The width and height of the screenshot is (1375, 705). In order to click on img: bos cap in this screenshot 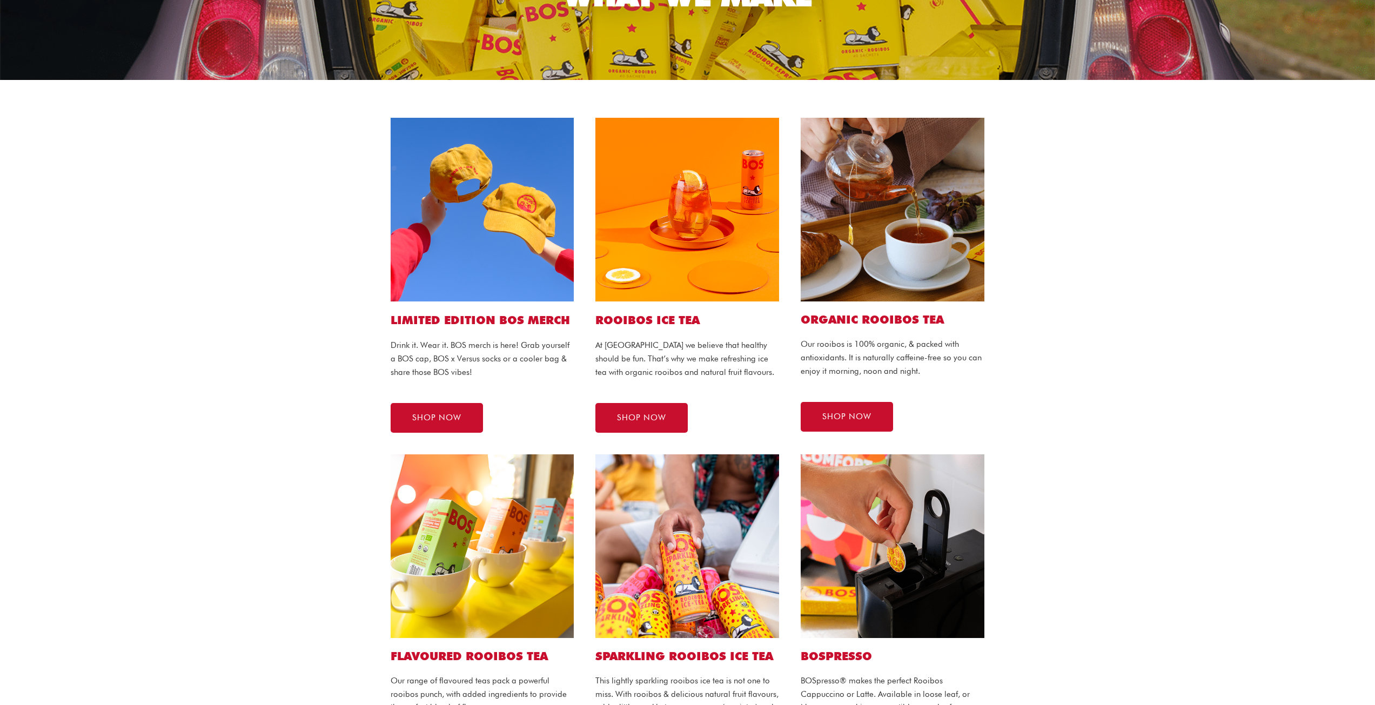, I will do `click(483, 210)`.